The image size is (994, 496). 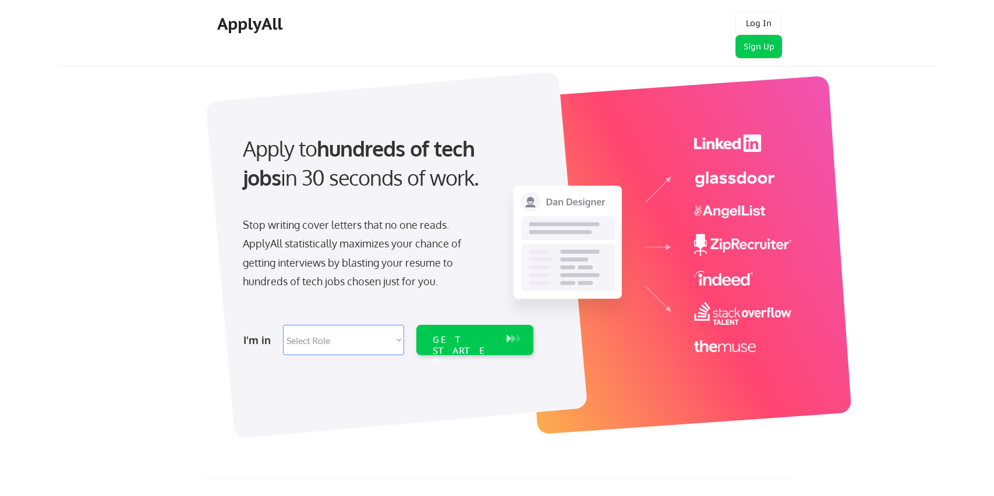 What do you see at coordinates (464, 351) in the screenshot?
I see `div: GET STARTED` at bounding box center [464, 351].